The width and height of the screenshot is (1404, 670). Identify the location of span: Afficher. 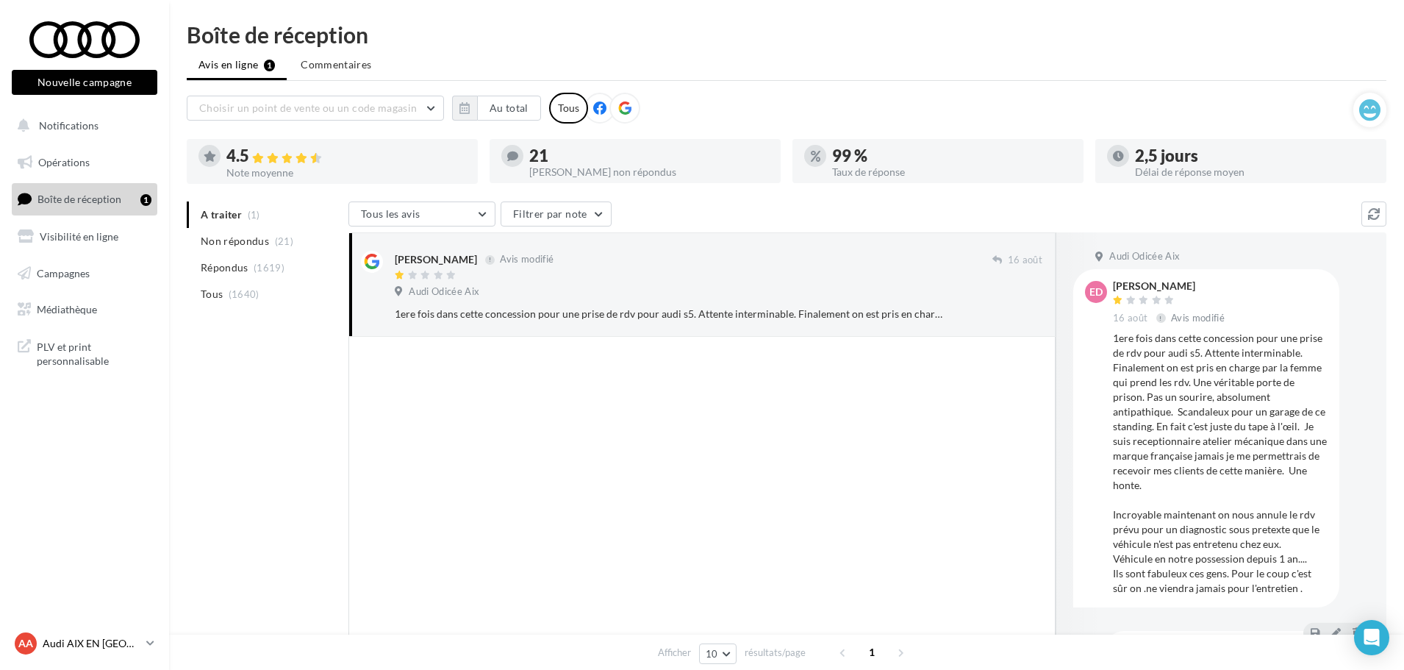
(674, 652).